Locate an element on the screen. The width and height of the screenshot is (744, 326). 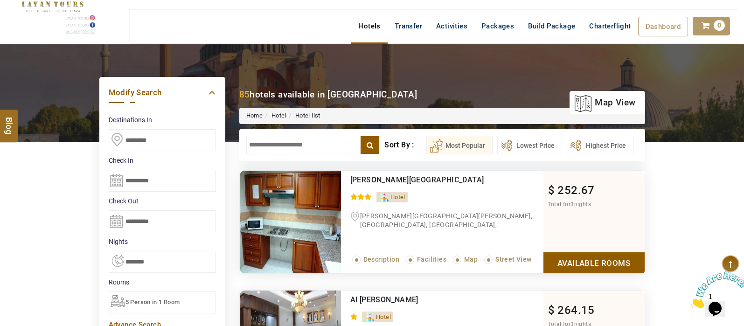
span: Facilities is located at coordinates (431, 259).